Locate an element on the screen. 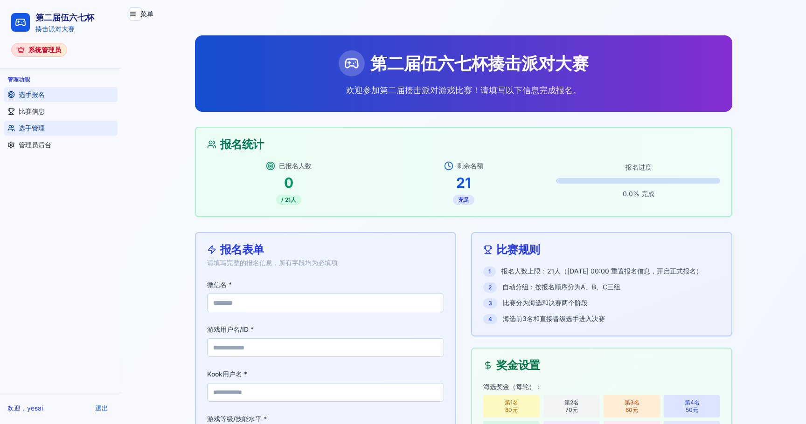  div: 80元 is located at coordinates (511, 410).